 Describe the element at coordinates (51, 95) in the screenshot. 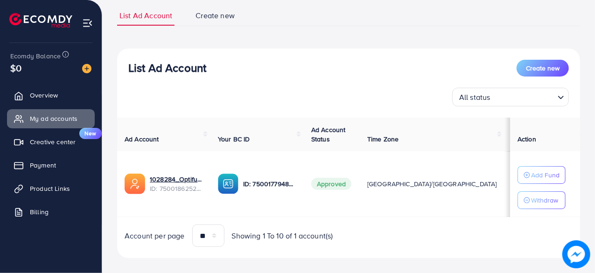

I see `a: Overview` at that location.